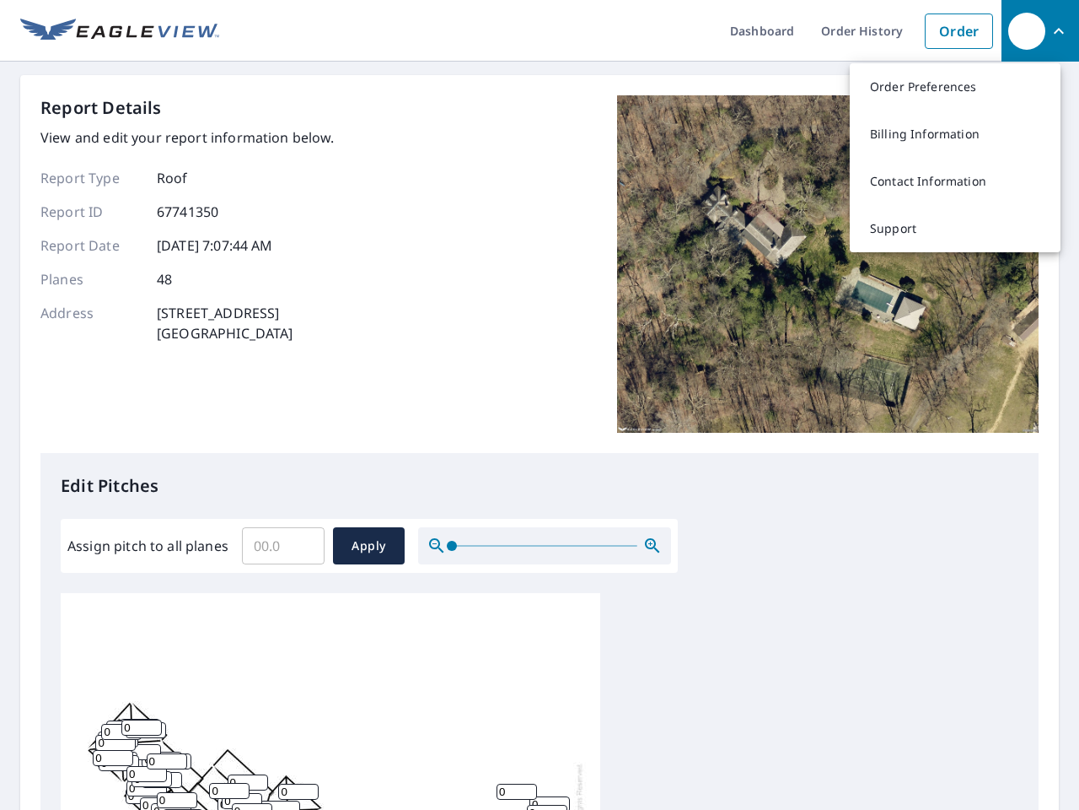  What do you see at coordinates (101, 108) in the screenshot?
I see `p: Report Details` at bounding box center [101, 108].